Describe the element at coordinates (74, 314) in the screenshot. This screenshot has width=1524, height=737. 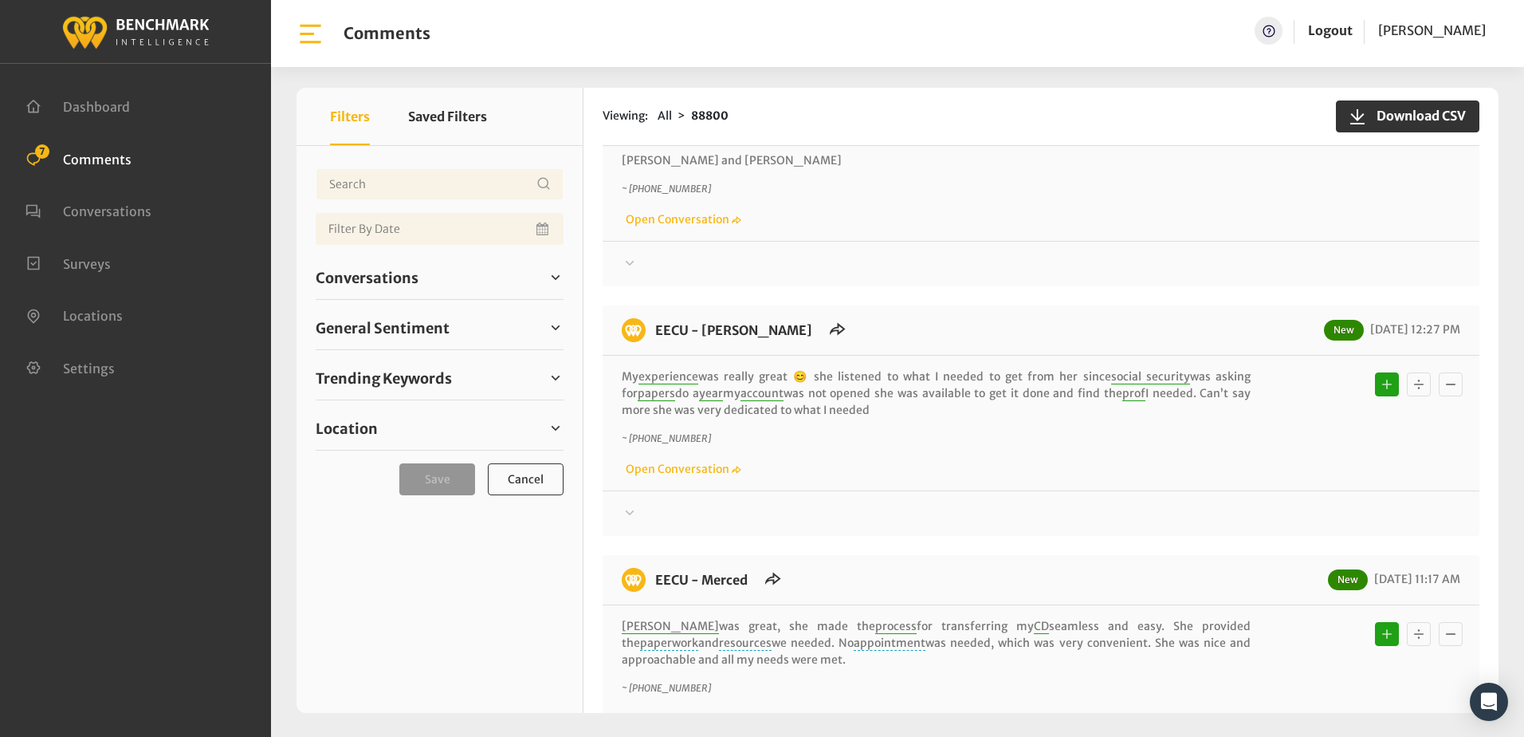
I see `a: Locations` at that location.